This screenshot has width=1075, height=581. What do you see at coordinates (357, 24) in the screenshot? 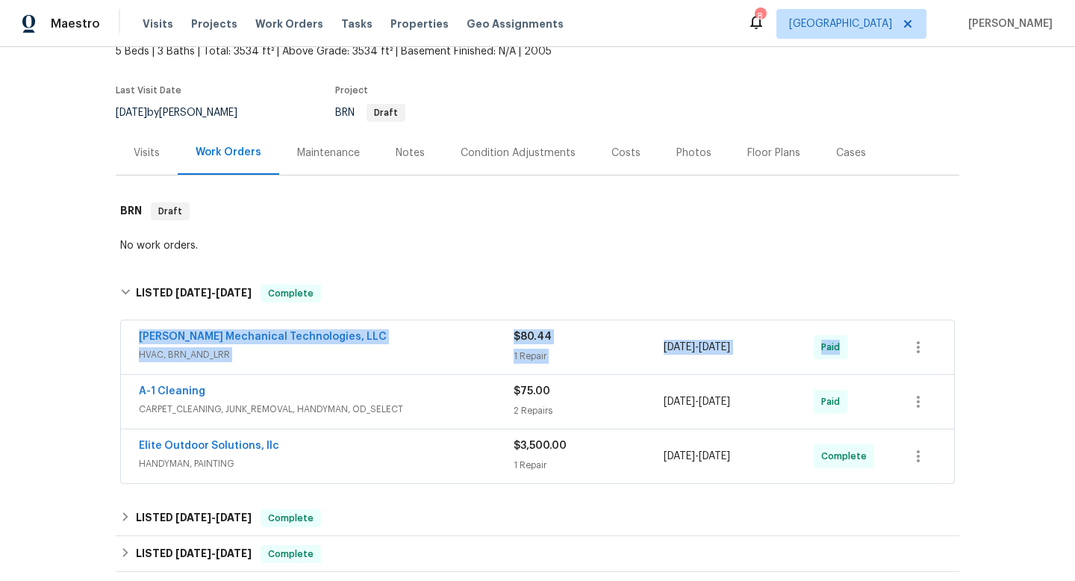
I see `span: Tasks` at bounding box center [357, 24].